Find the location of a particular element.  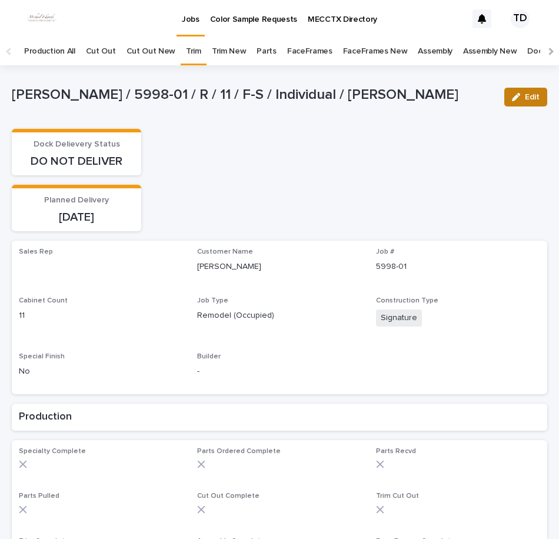

a: Assembly New is located at coordinates (490, 51).